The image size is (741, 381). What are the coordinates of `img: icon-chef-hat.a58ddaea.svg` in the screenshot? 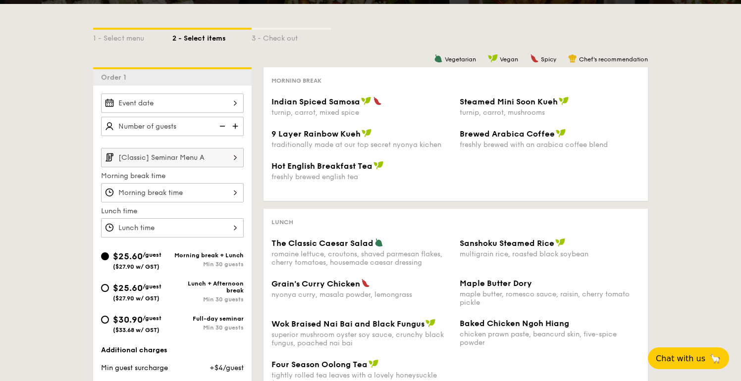 It's located at (573, 58).